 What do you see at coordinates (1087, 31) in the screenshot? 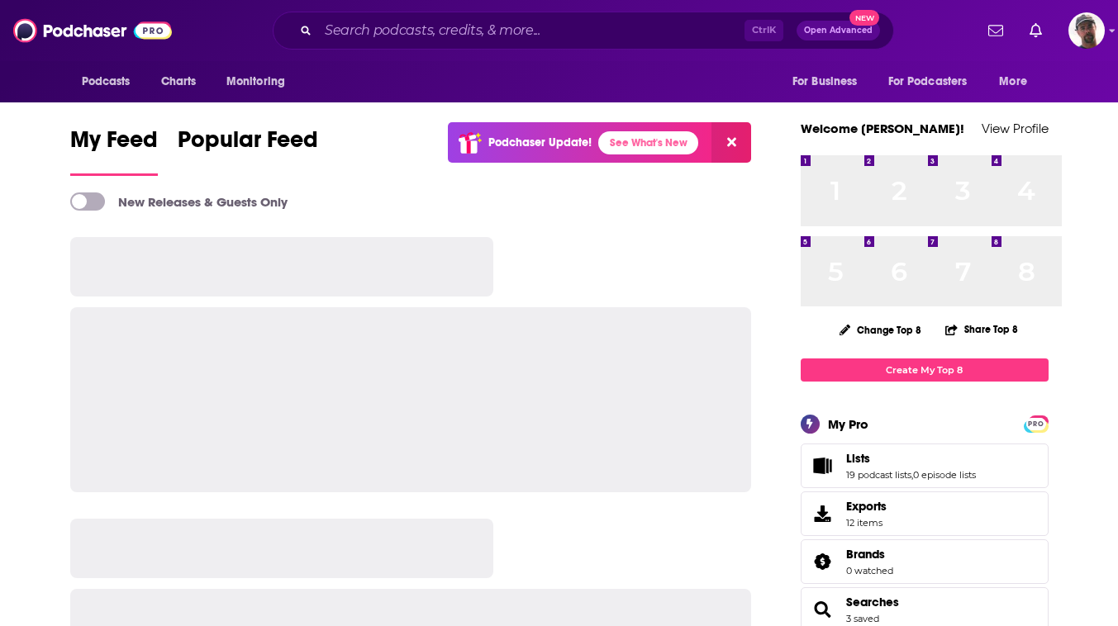
I see `img: User Profile` at bounding box center [1087, 31].